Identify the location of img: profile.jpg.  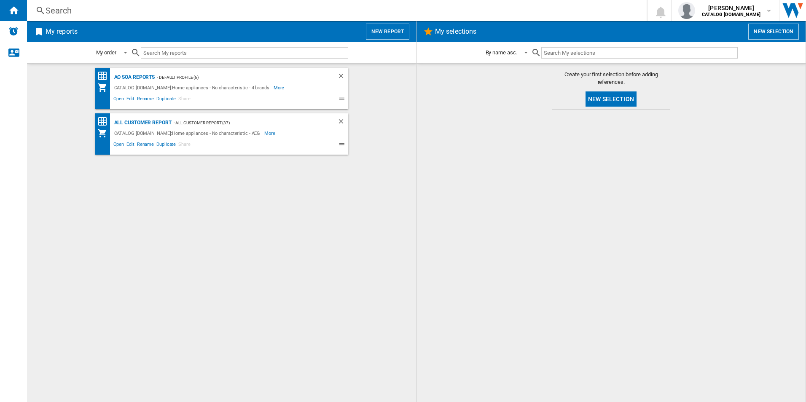
(687, 11).